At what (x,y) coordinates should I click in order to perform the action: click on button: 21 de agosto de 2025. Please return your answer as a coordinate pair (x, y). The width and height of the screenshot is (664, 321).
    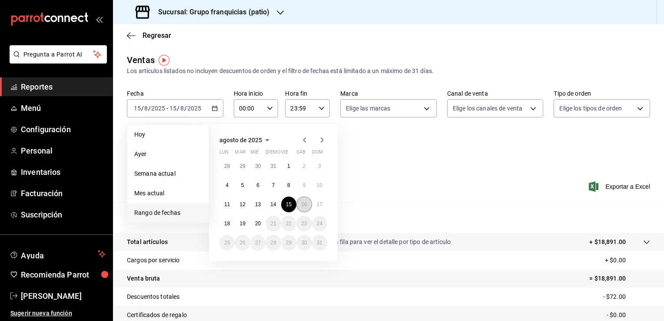
    Looking at the image, I should click on (273, 223).